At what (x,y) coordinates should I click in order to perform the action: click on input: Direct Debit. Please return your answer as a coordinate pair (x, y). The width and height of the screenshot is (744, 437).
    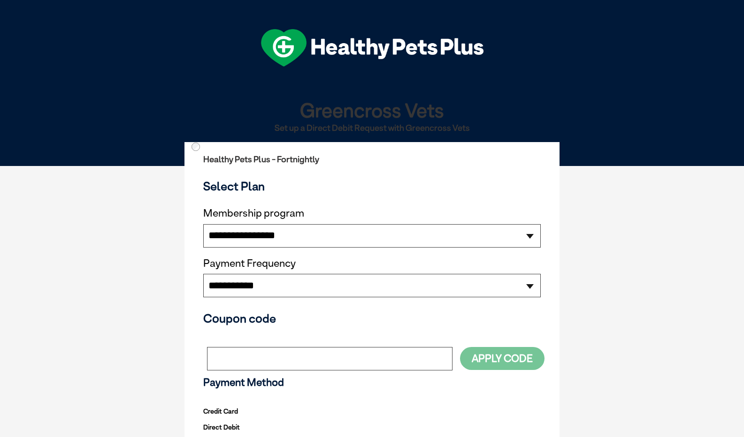
    Looking at the image, I should click on (196, 147).